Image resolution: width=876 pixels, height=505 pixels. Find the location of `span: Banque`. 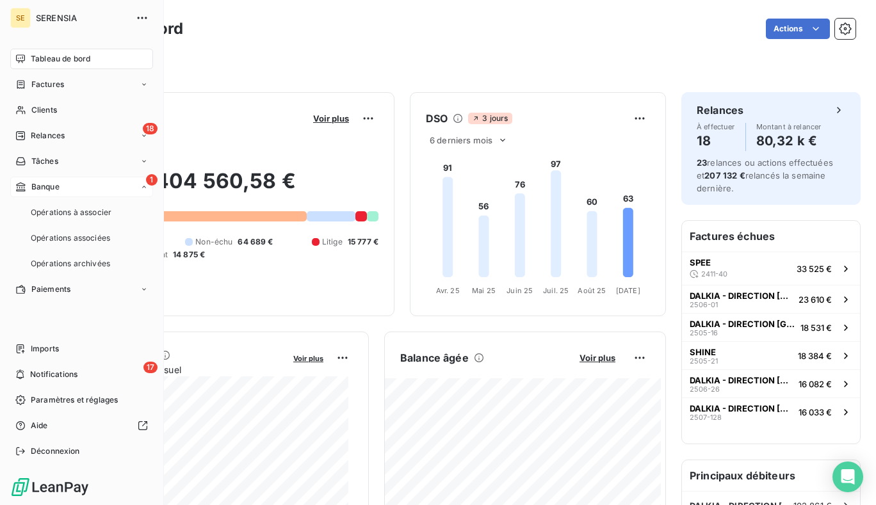

span: Banque is located at coordinates (45, 187).